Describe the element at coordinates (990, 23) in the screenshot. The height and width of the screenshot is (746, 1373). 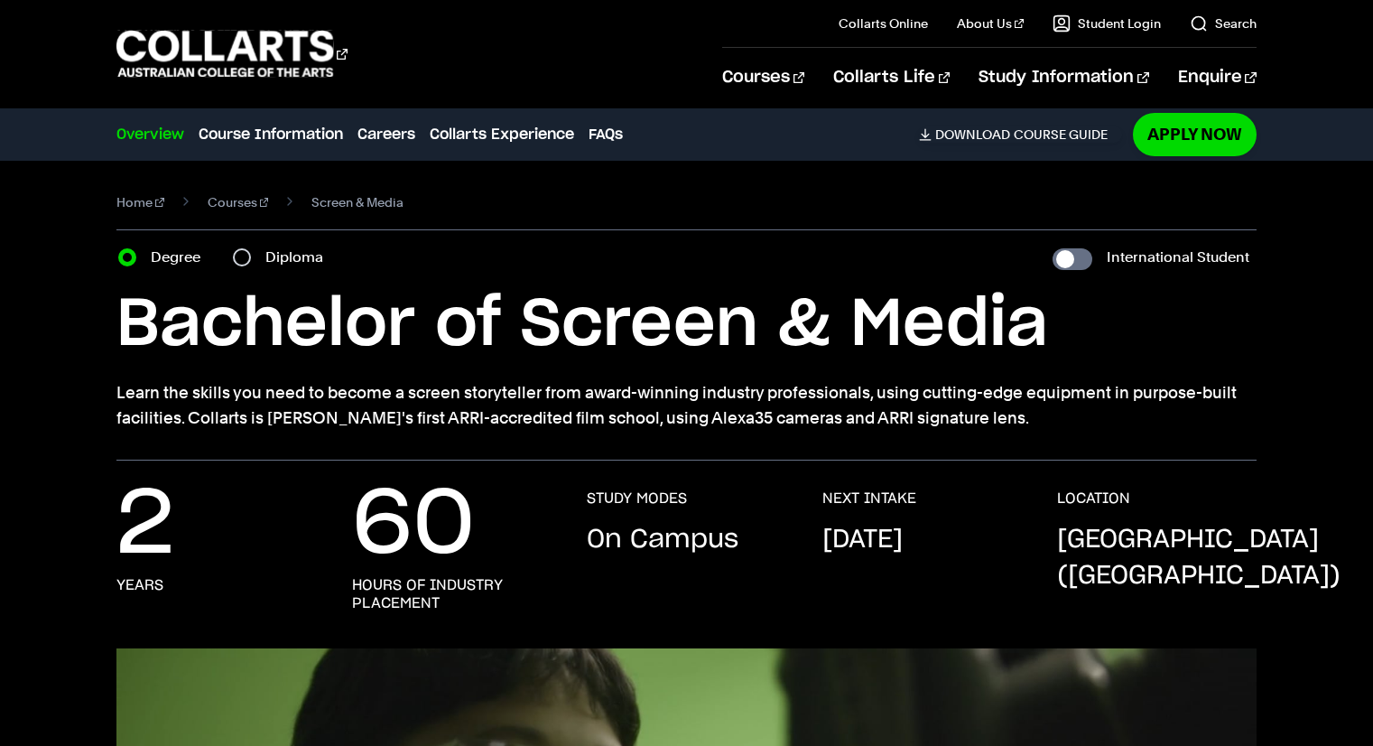
I see `a: About Us` at that location.